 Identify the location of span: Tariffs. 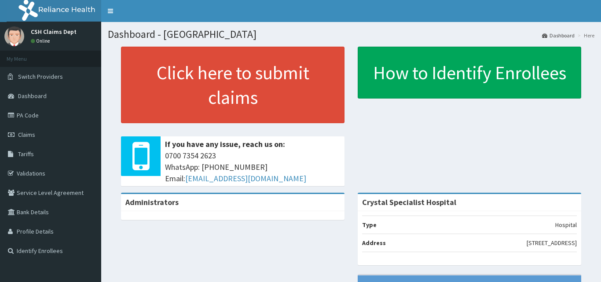
(26, 154).